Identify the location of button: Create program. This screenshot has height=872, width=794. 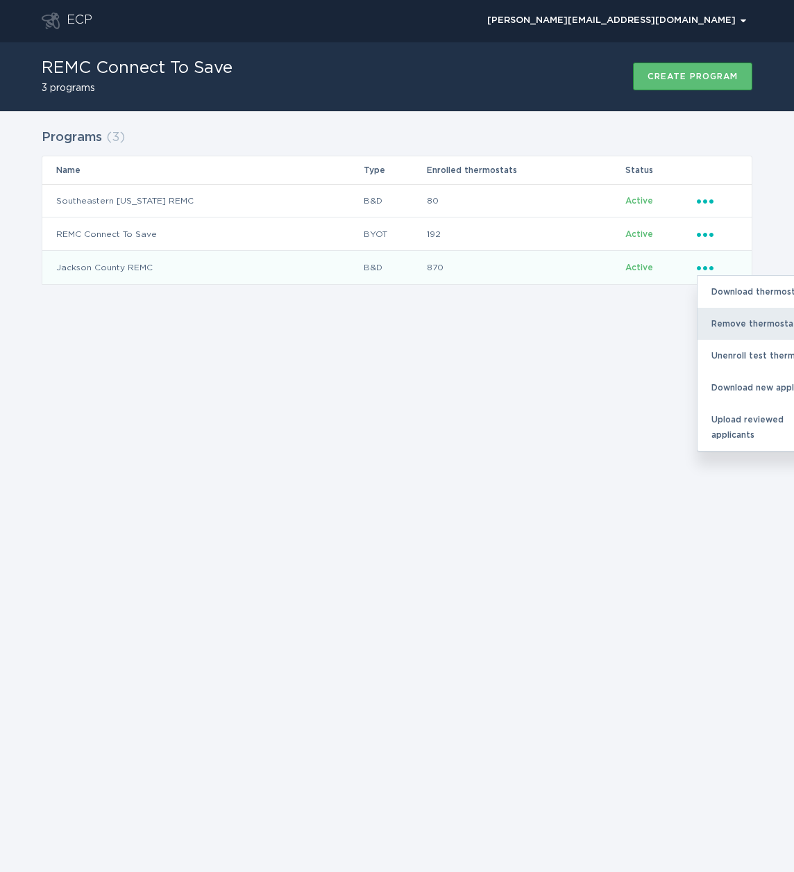
(693, 76).